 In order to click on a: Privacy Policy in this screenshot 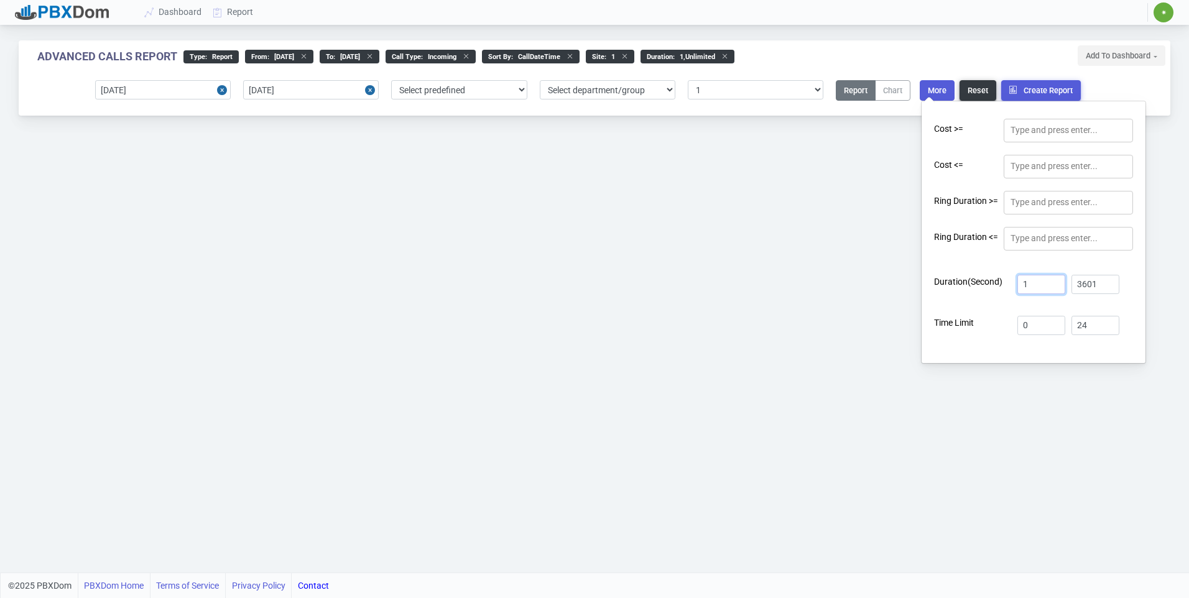, I will do `click(259, 586)`.